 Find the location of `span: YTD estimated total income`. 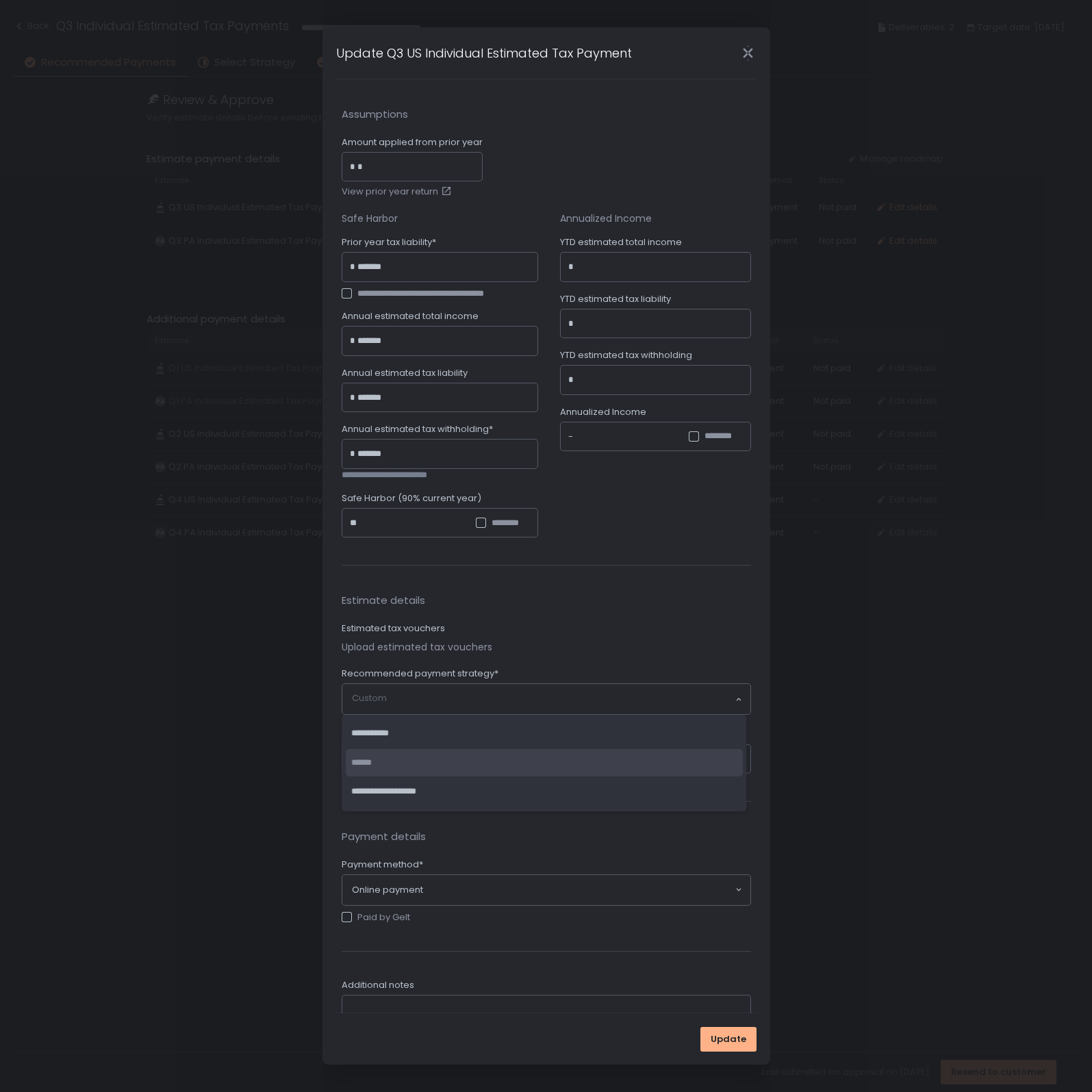

span: YTD estimated total income is located at coordinates (621, 243).